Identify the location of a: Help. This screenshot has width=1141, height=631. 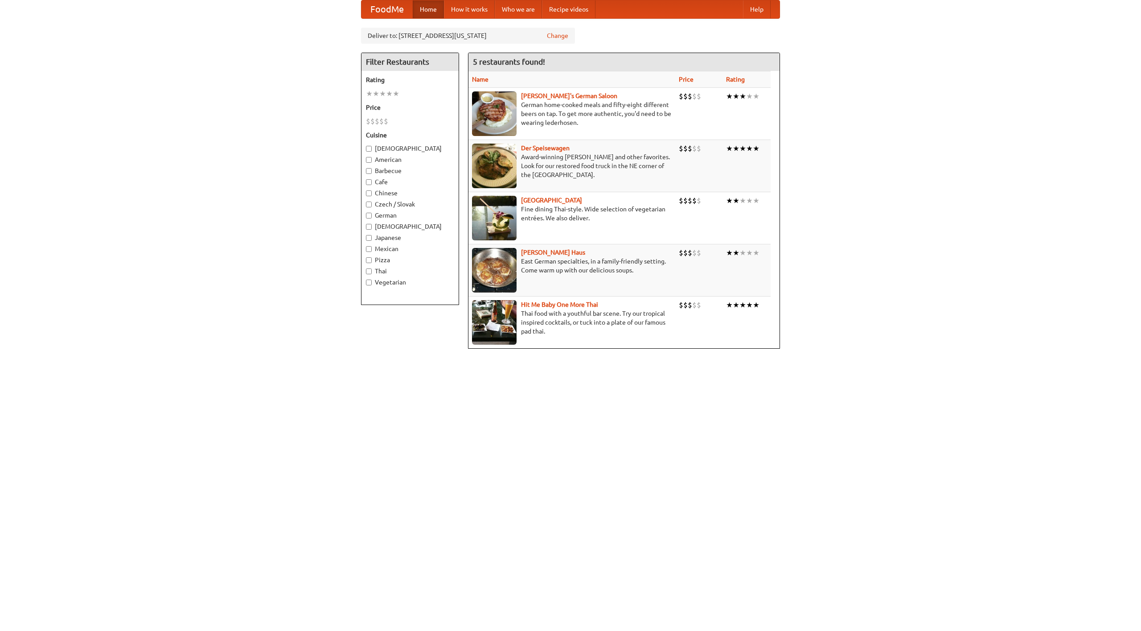
(757, 9).